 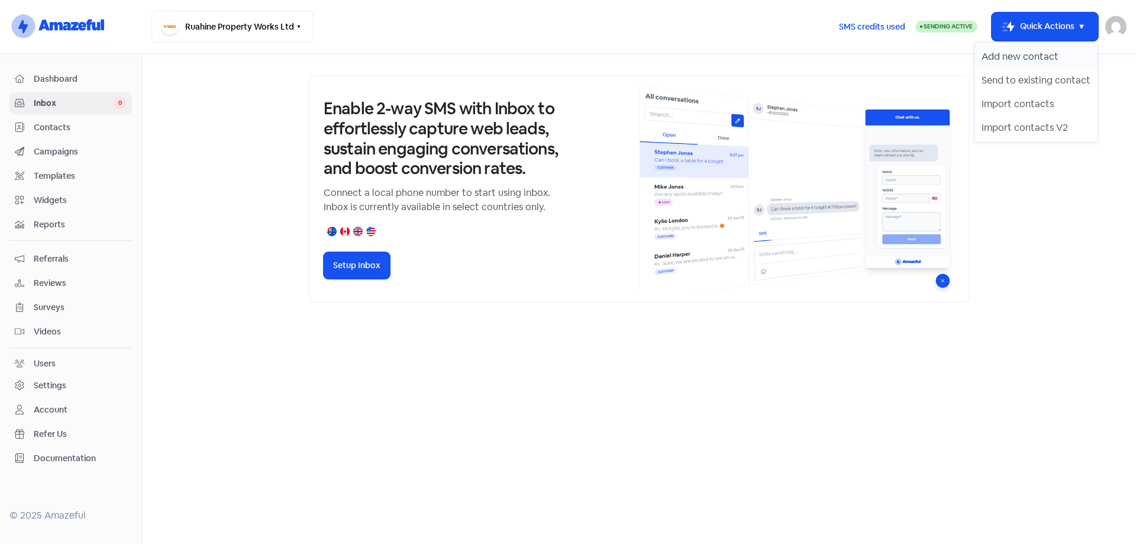 What do you see at coordinates (70, 176) in the screenshot?
I see `a: Templates` at bounding box center [70, 176].